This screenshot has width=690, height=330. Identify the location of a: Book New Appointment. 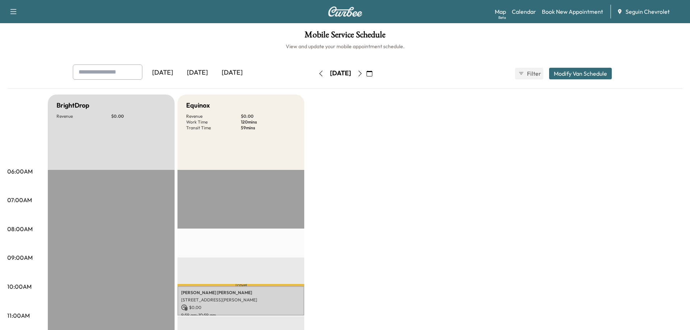
(572, 12).